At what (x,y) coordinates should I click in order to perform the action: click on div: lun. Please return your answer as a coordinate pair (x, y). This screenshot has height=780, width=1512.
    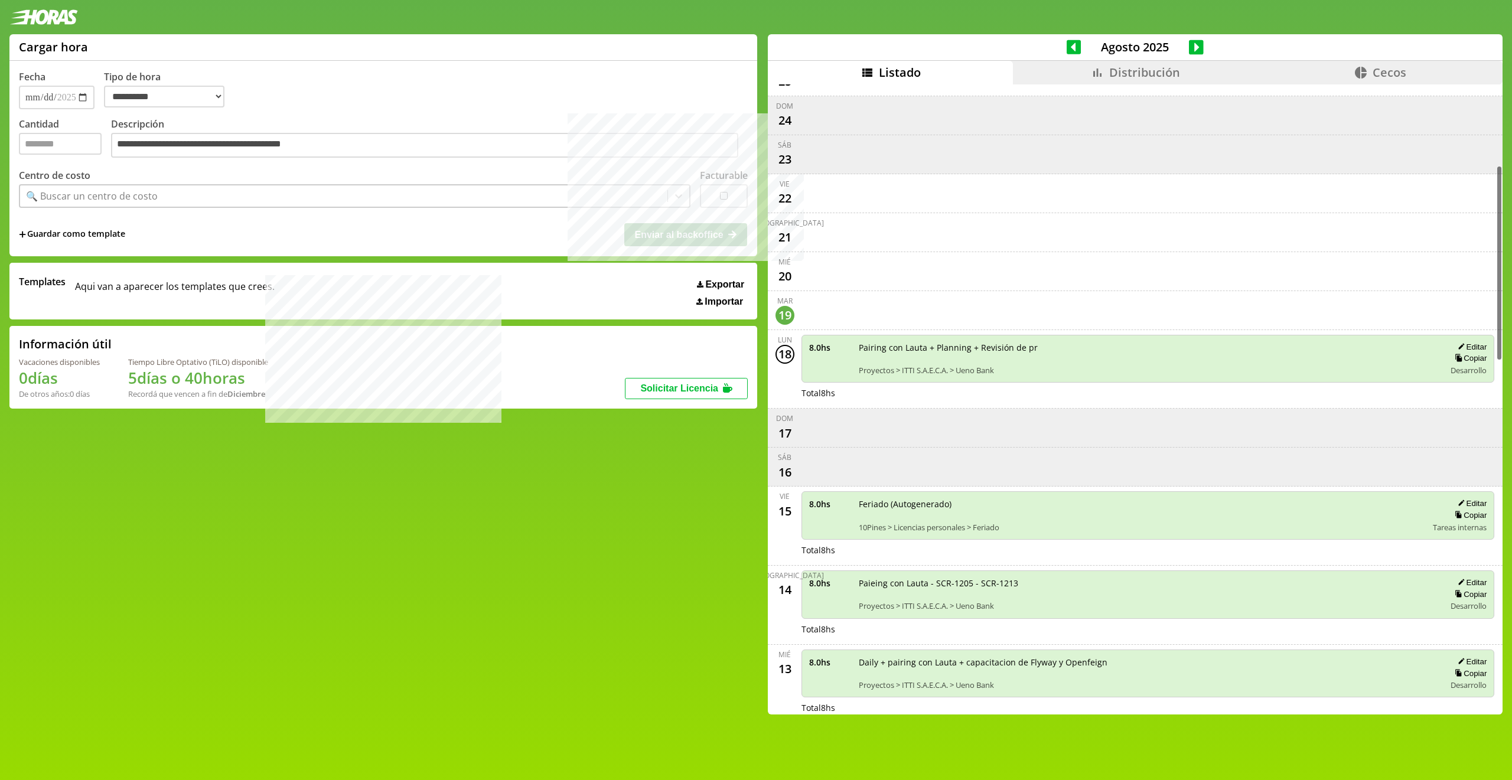
    Looking at the image, I should click on (785, 340).